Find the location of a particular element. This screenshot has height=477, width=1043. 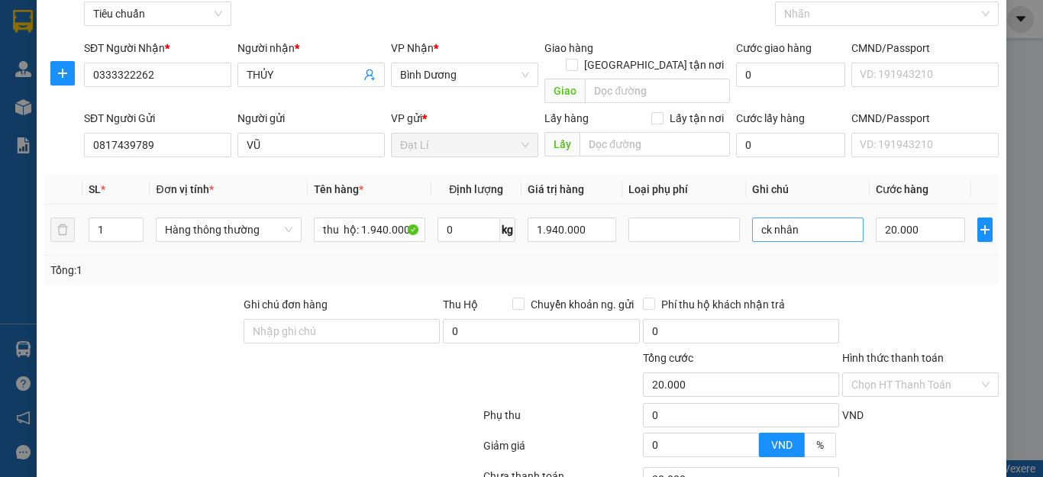

div: Người gửi is located at coordinates (311, 118).